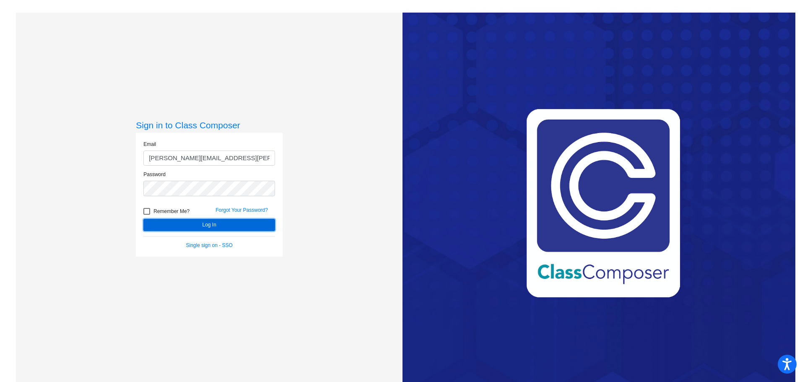 The width and height of the screenshot is (805, 382). What do you see at coordinates (150, 144) in the screenshot?
I see `label: Email` at bounding box center [150, 144].